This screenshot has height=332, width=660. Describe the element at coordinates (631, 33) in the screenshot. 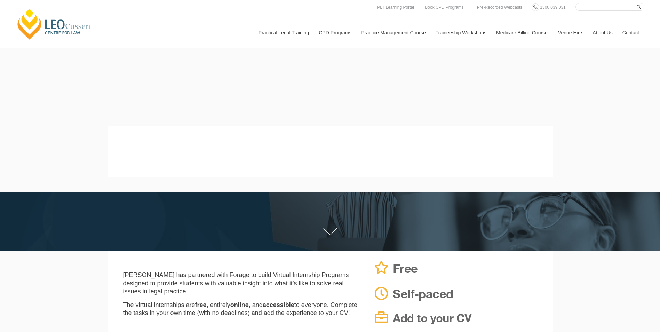

I see `a: Contact` at that location.